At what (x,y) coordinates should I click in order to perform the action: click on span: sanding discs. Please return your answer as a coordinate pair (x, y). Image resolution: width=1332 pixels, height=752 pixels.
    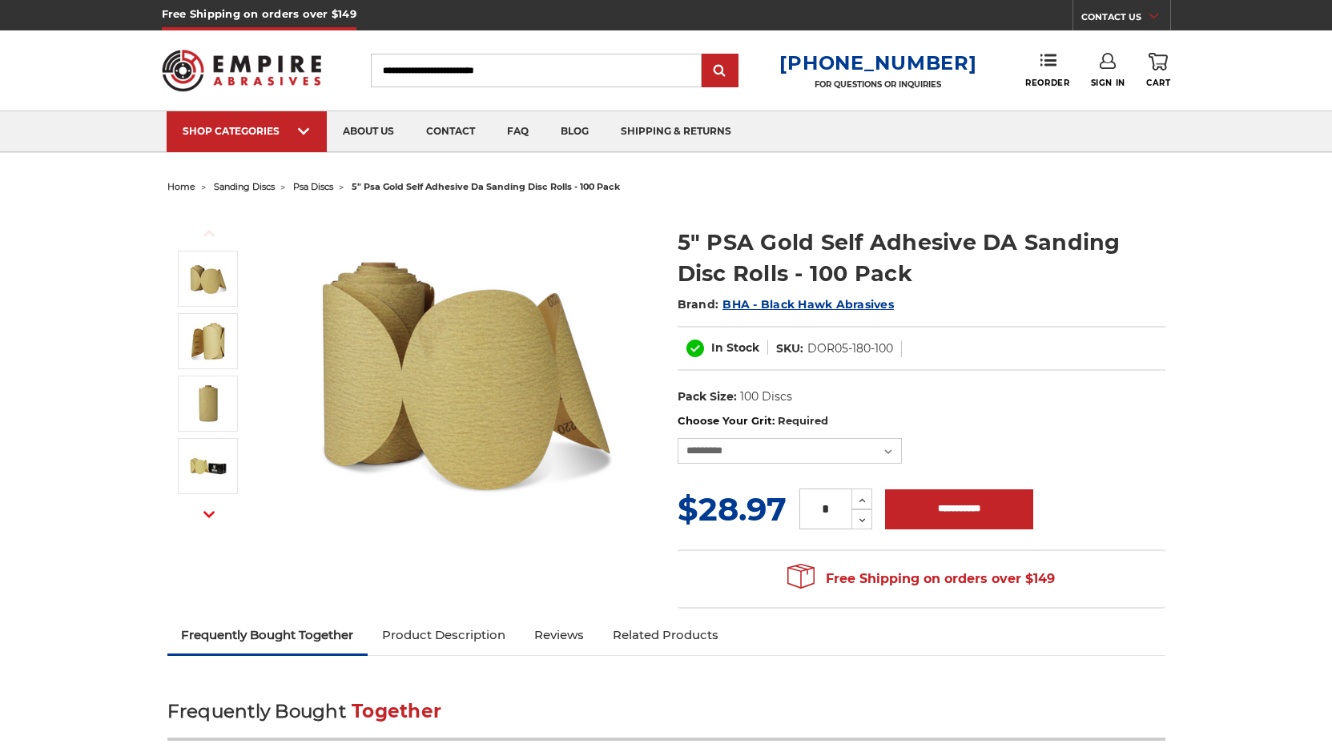
    Looking at the image, I should click on (244, 187).